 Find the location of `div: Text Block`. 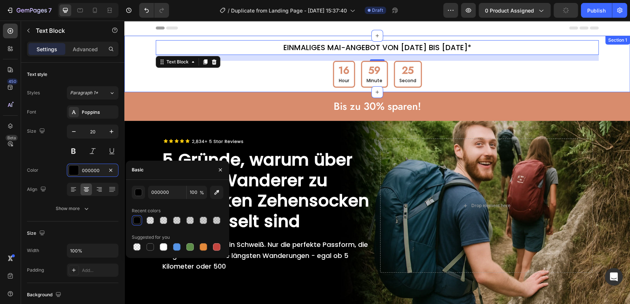

div: Text Block is located at coordinates (53, 41).